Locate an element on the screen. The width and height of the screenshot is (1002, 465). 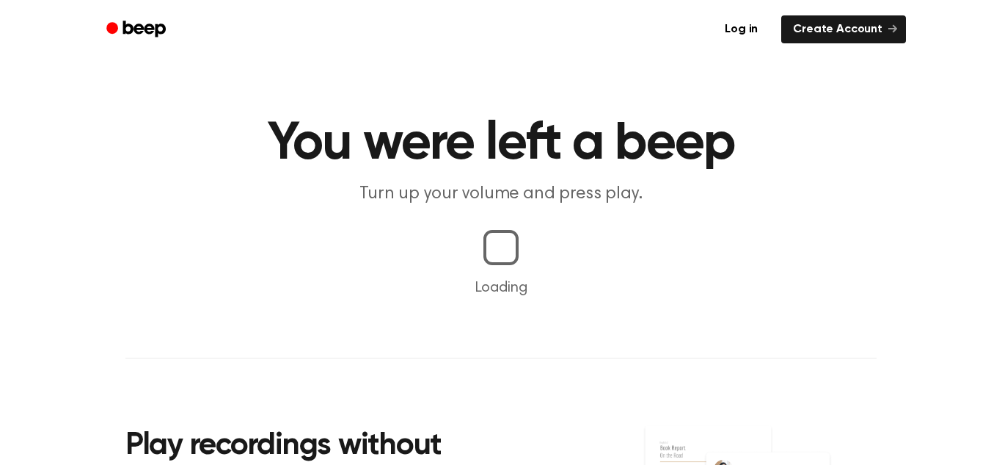
p: Turn up your volume and press play. is located at coordinates (501, 194).